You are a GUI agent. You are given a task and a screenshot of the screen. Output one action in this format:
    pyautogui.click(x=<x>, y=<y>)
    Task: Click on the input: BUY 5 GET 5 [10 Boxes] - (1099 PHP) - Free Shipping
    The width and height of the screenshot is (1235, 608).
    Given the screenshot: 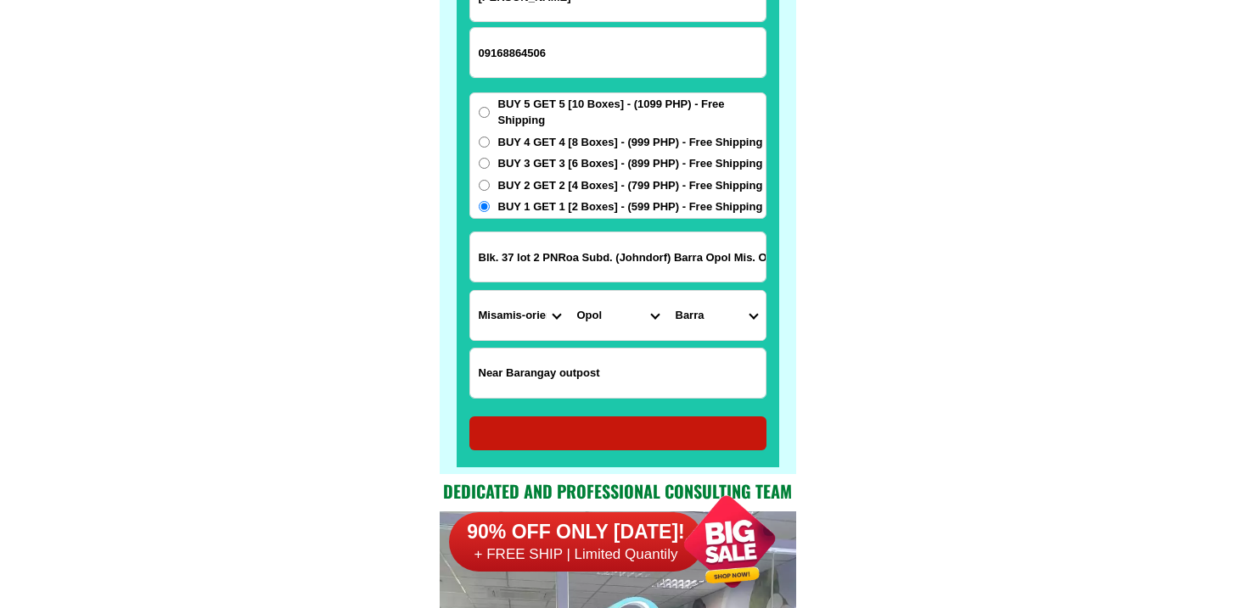 What is the action you would take?
    pyautogui.click(x=484, y=112)
    